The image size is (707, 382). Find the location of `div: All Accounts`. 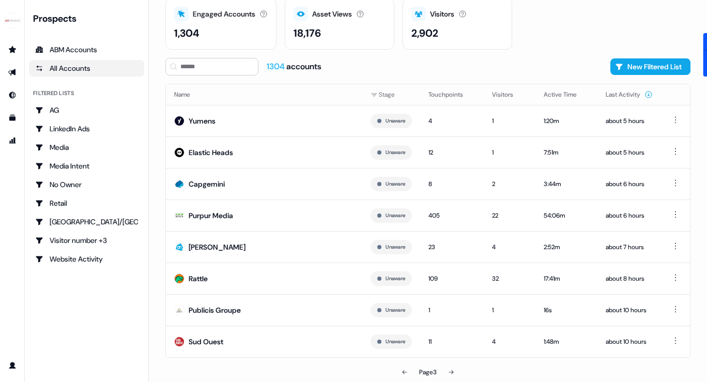

div: All Accounts is located at coordinates (86, 68).